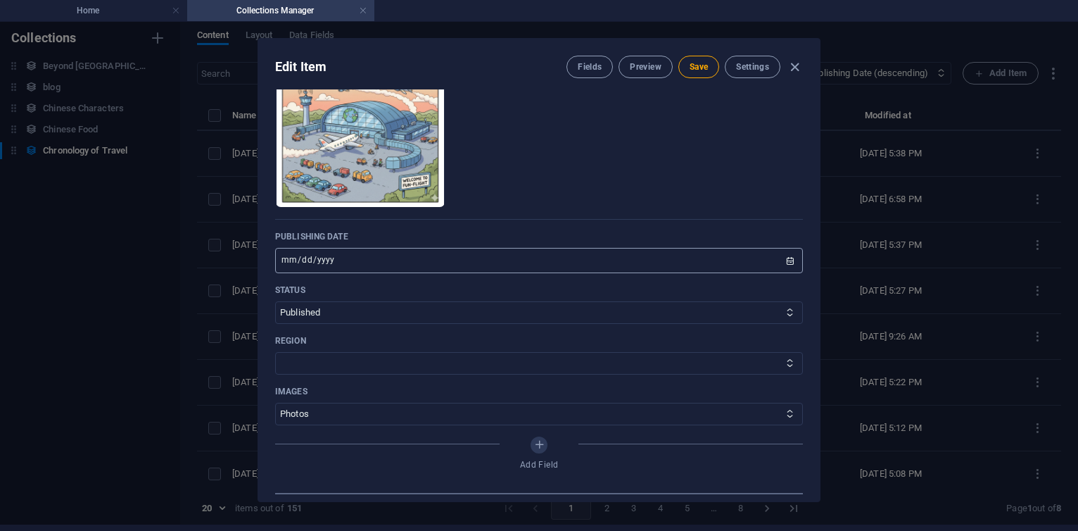  What do you see at coordinates (752, 67) in the screenshot?
I see `span: Settings` at bounding box center [752, 67].